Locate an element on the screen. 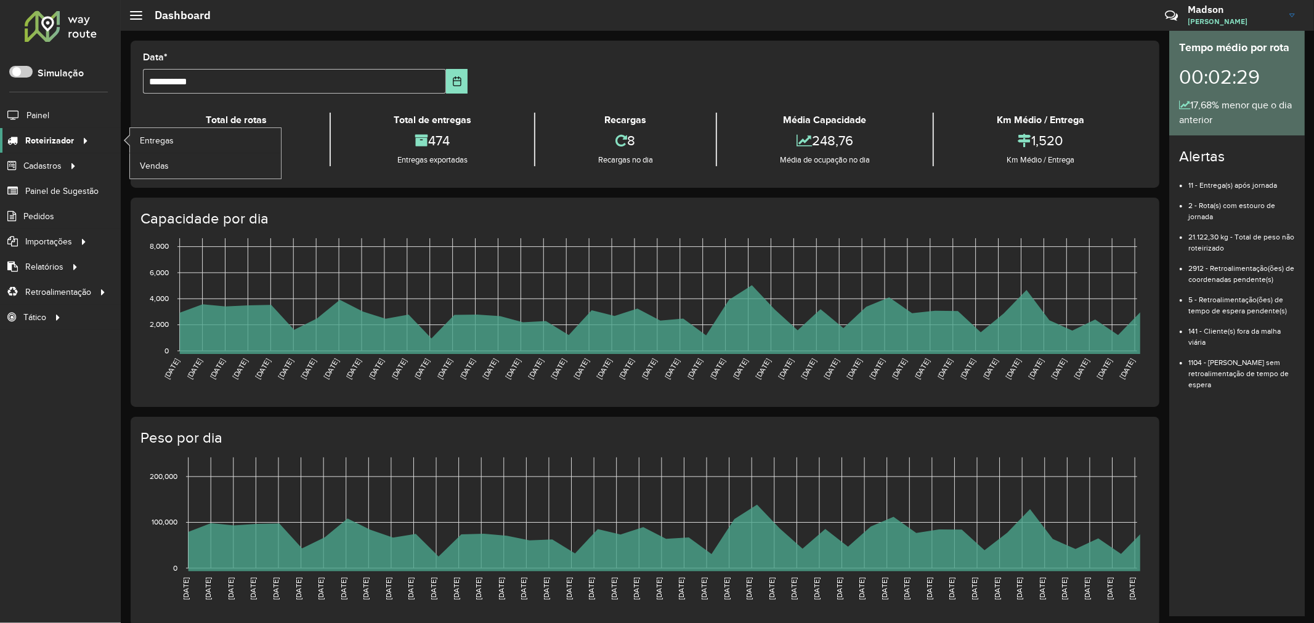 The height and width of the screenshot is (623, 1314). span: Roteirizador is located at coordinates (49, 140).